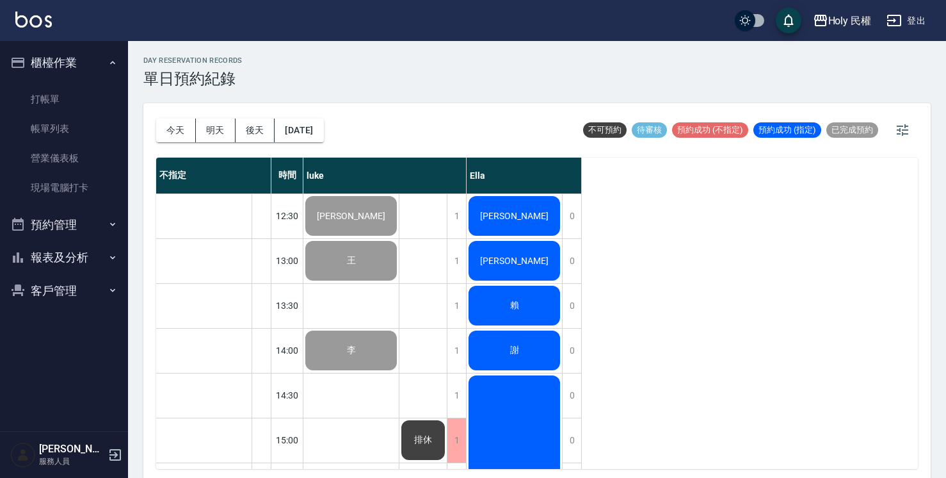 Image resolution: width=946 pixels, height=478 pixels. I want to click on span: 李, so click(351, 350).